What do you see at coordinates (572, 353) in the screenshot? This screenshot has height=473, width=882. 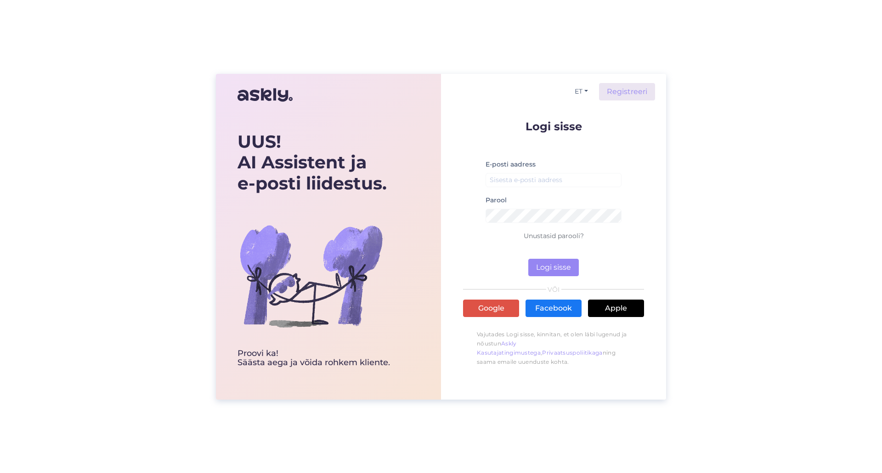 I see `a: Privaatsuspoliitikaga` at bounding box center [572, 353].